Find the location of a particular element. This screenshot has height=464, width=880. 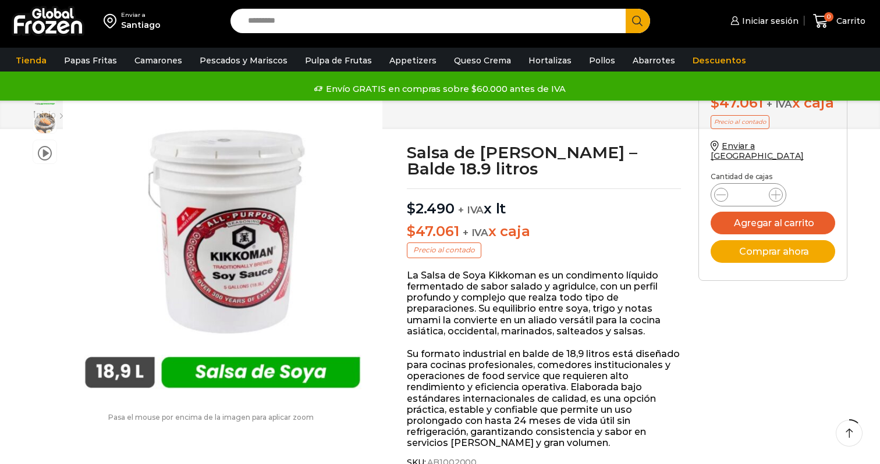

a: Appetizers is located at coordinates (413, 61).